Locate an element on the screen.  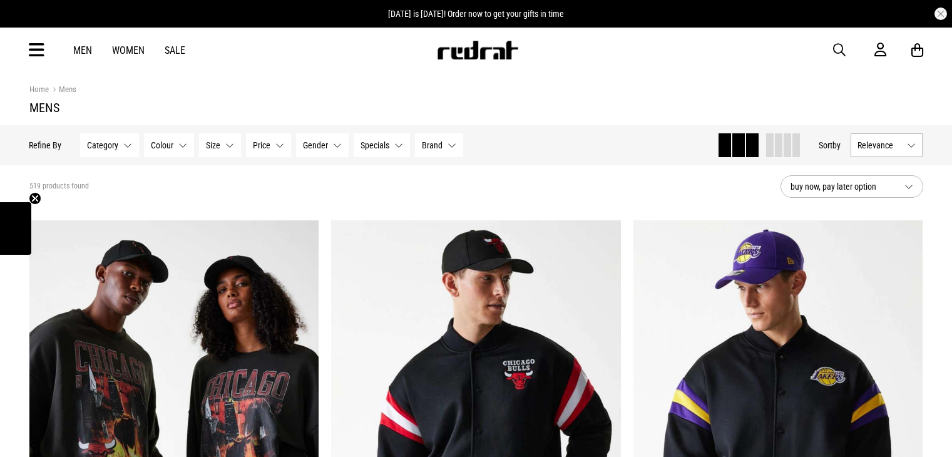
a: Women is located at coordinates (128, 50).